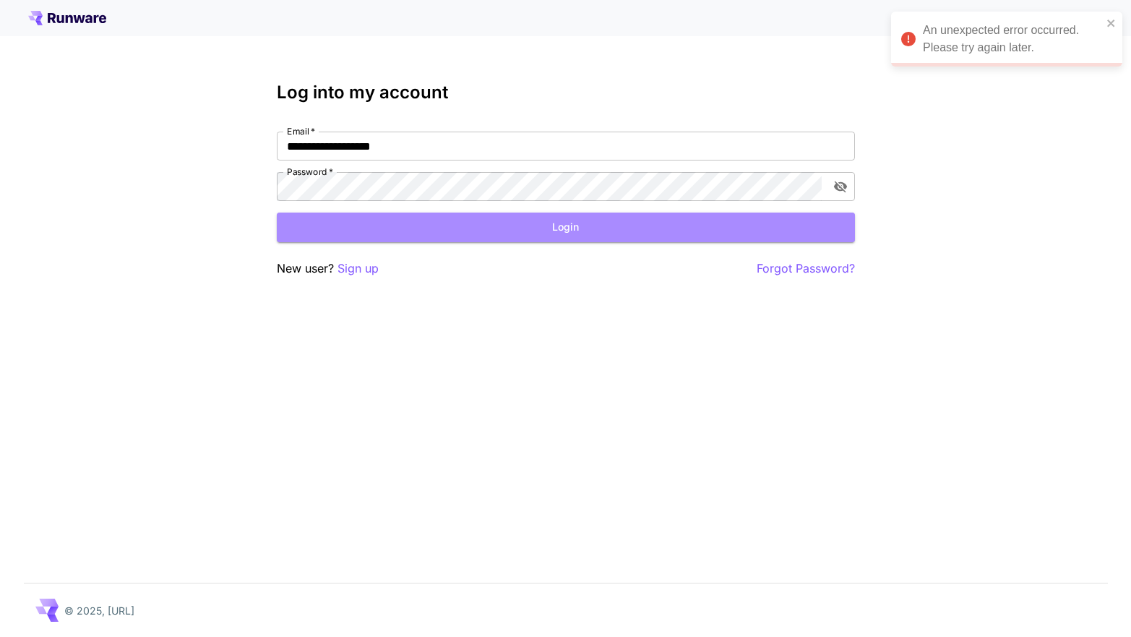 The image size is (1131, 637). I want to click on button: Forgot Password?, so click(806, 268).